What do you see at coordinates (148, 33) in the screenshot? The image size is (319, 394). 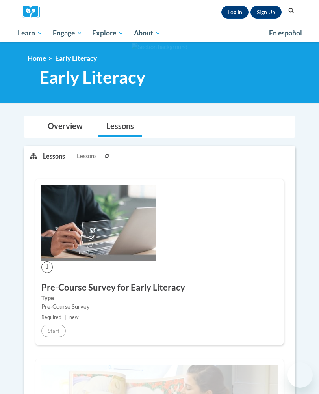 I see `span: About` at bounding box center [148, 33].